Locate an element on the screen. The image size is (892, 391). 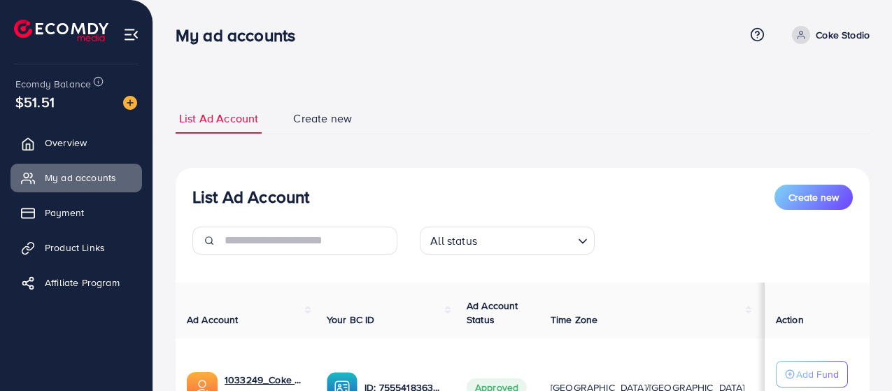
a: Product Links is located at coordinates (76, 248).